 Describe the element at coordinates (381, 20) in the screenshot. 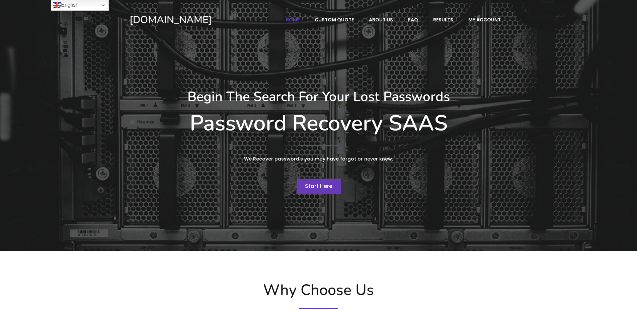

I see `a: About Us` at that location.